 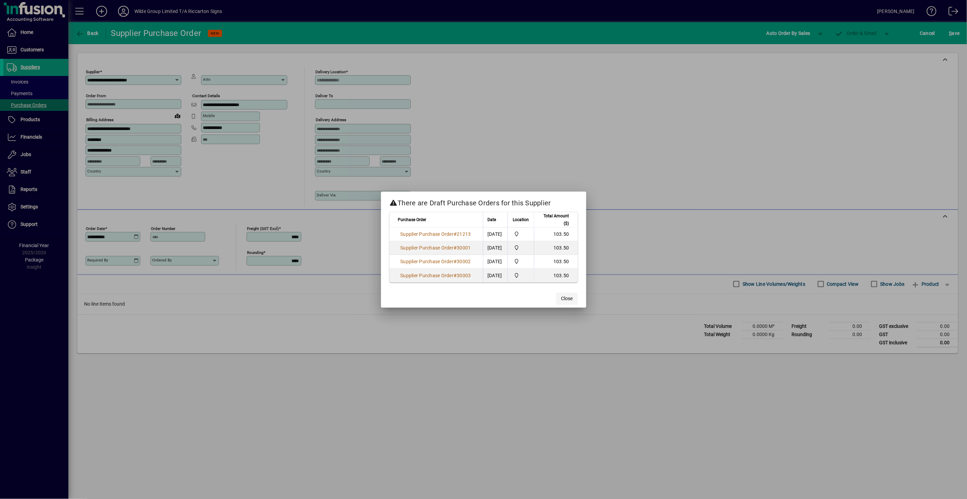 What do you see at coordinates (436, 248) in the screenshot?
I see `a: Supplier Purchase Order#30001` at bounding box center [436, 248].